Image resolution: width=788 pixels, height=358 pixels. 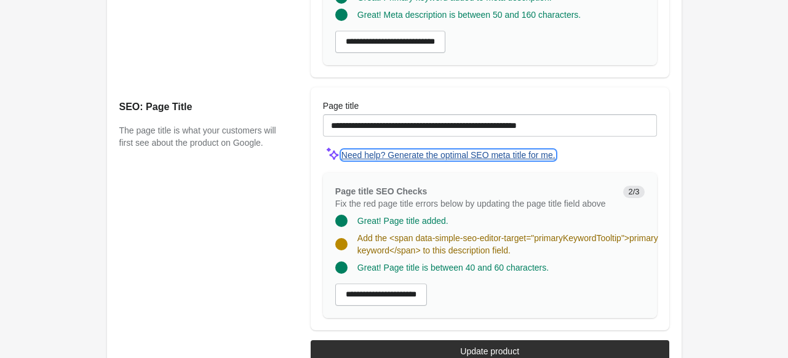 I want to click on button: Need help? Generate the optimal SEO meta title for me., so click(x=448, y=155).